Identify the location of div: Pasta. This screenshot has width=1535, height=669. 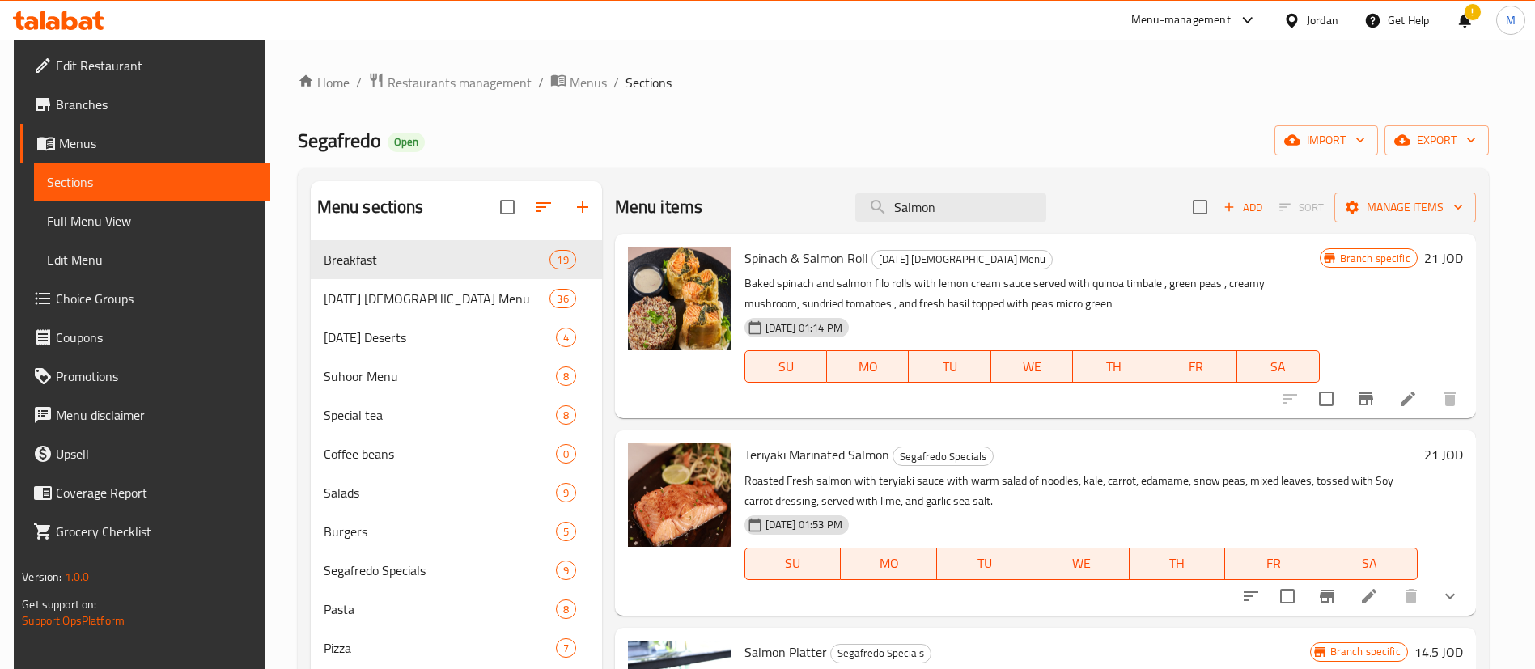
(439, 609).